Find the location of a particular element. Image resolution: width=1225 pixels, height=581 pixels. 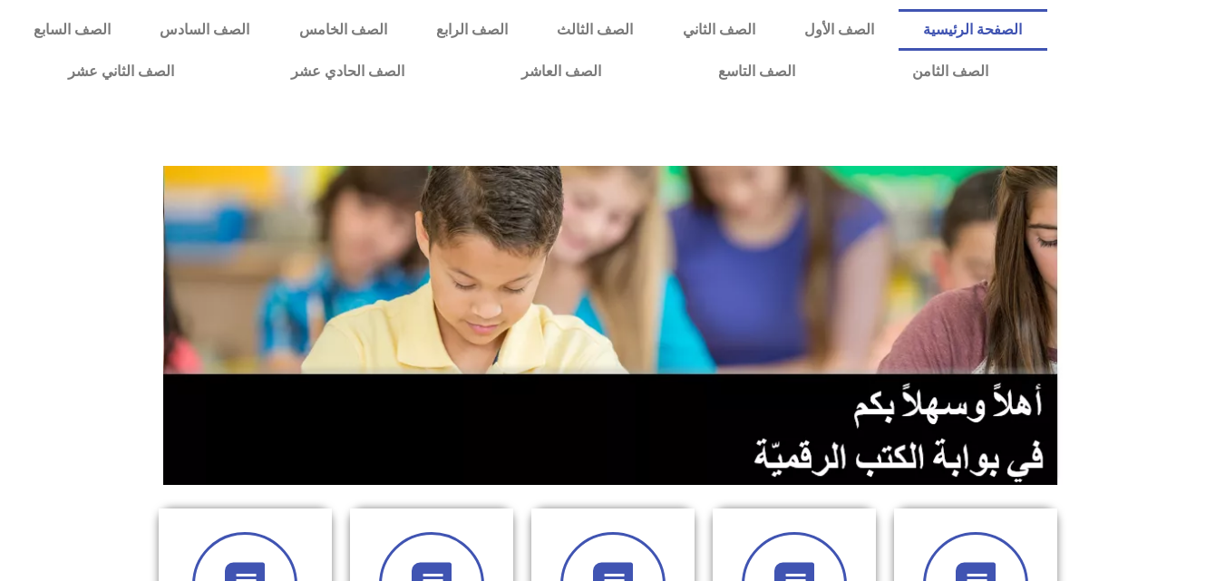

a: الصف الثالث is located at coordinates (595, 30).